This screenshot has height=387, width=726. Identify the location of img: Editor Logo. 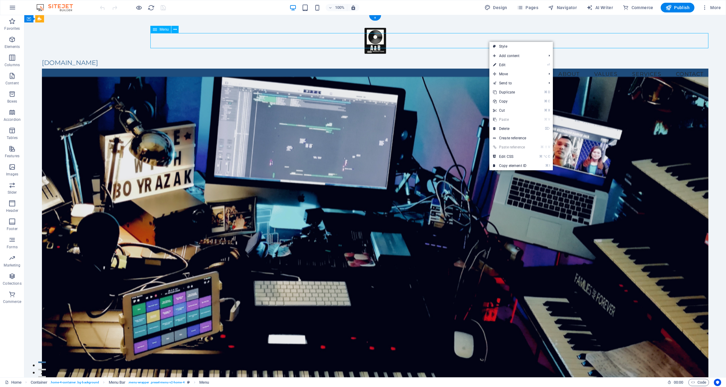
(58, 8).